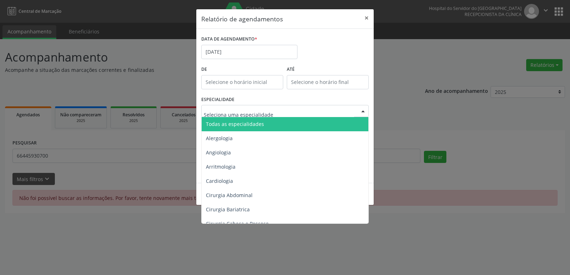 This screenshot has width=570, height=275. What do you see at coordinates (242, 19) in the screenshot?
I see `h5: Relatório de agendamentos` at bounding box center [242, 19].